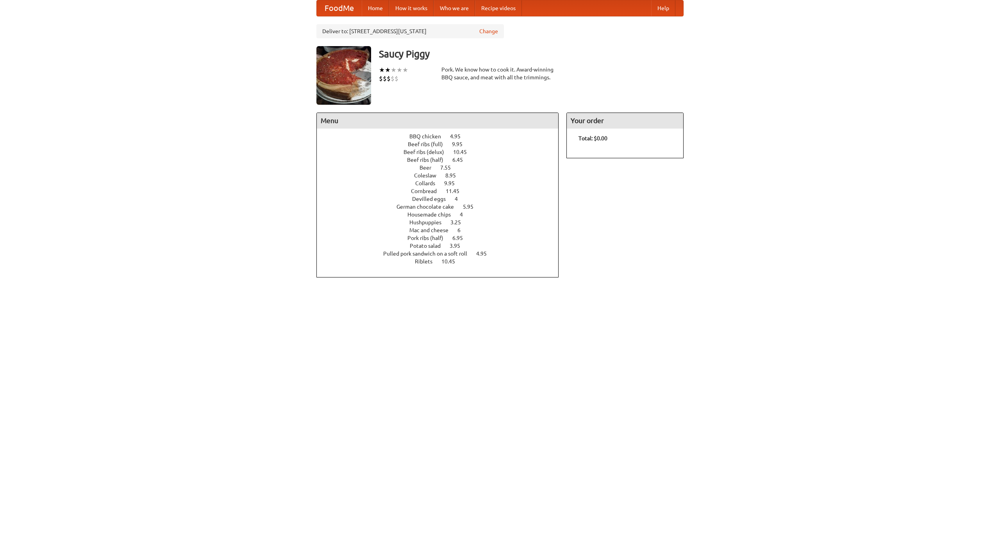 The width and height of the screenshot is (1000, 553). What do you see at coordinates (442, 222) in the screenshot?
I see `a: Hushpuppies 3.25` at bounding box center [442, 222].